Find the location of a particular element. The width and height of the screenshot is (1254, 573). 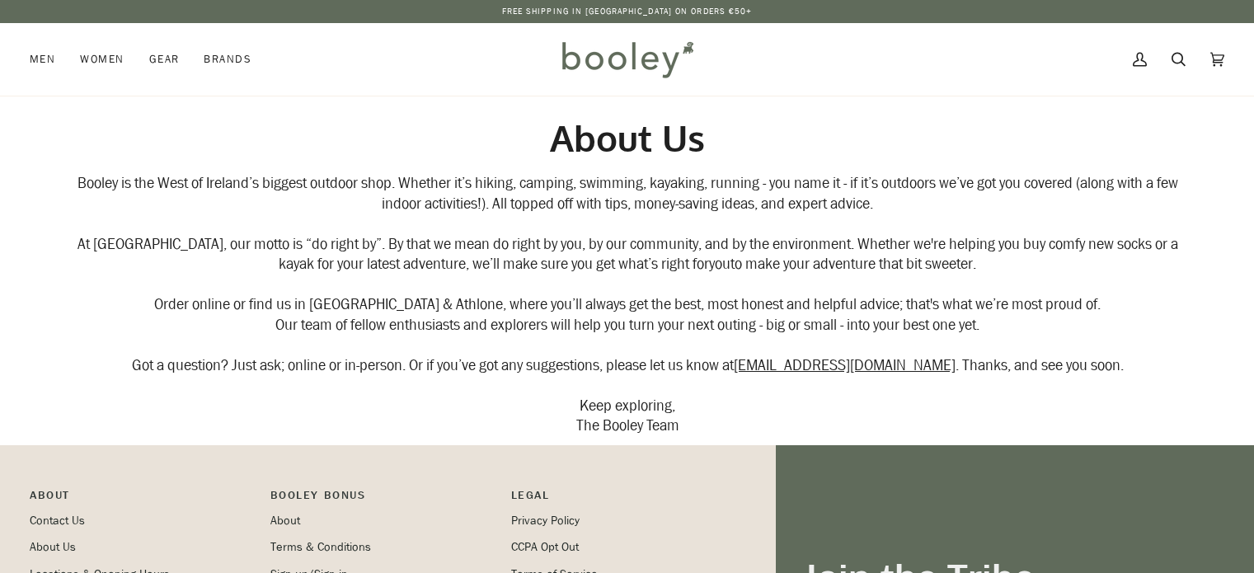

span: . Thanks, and see you soon. is located at coordinates (1039, 365).